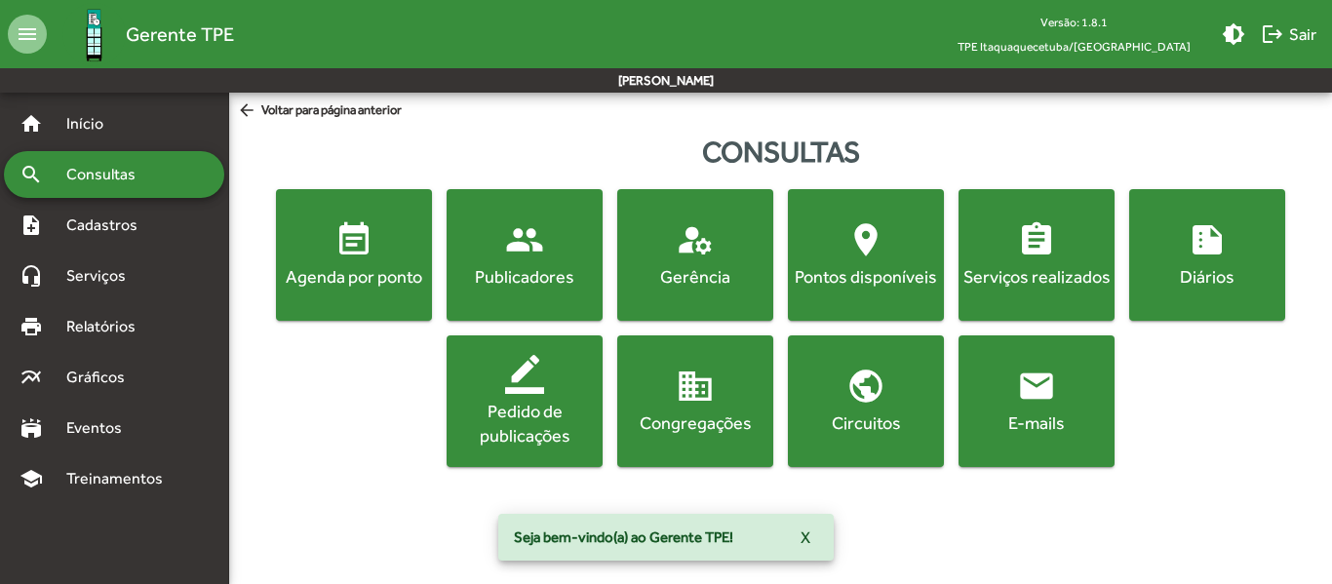 This screenshot has height=584, width=1332. Describe the element at coordinates (866, 240) in the screenshot. I see `mat-icon: location_on` at that location.